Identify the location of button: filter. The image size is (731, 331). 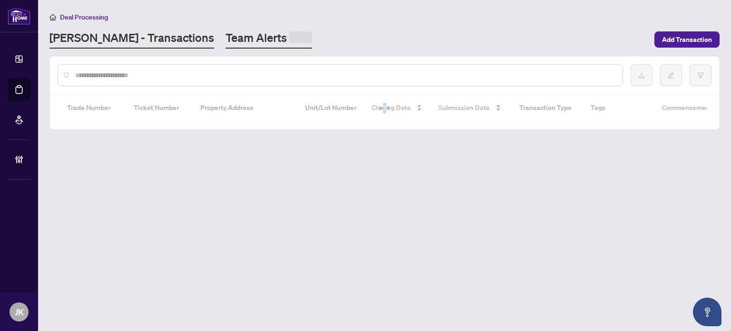
(700, 75).